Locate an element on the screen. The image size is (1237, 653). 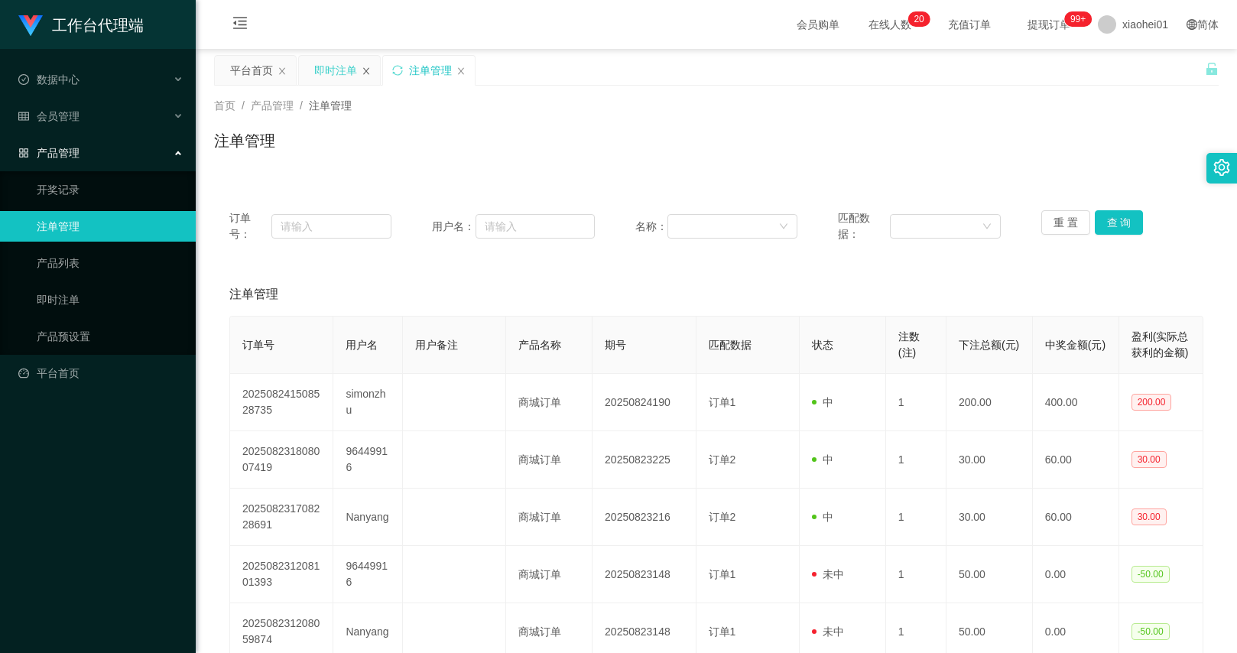
td: simonzhu is located at coordinates (368, 402).